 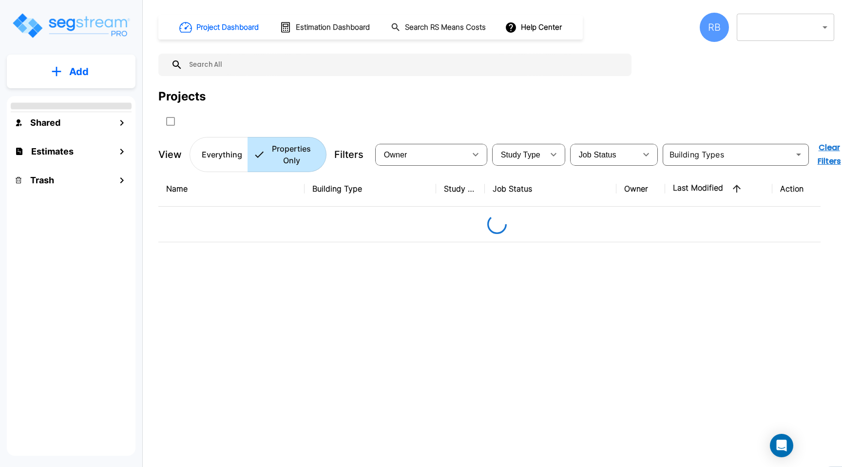 I want to click on span: Owner, so click(x=396, y=155).